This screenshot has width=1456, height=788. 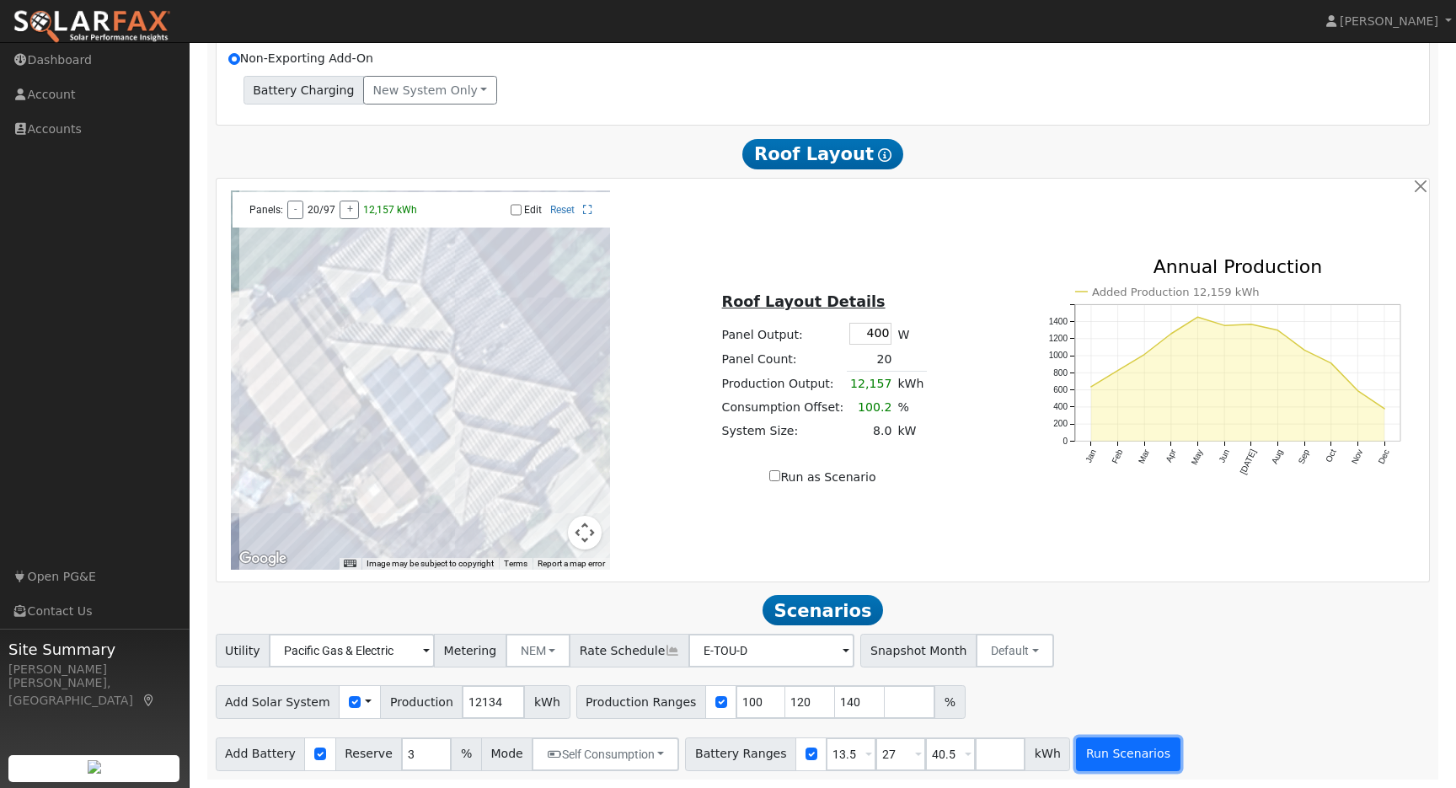 I want to click on td: kW, so click(x=911, y=431).